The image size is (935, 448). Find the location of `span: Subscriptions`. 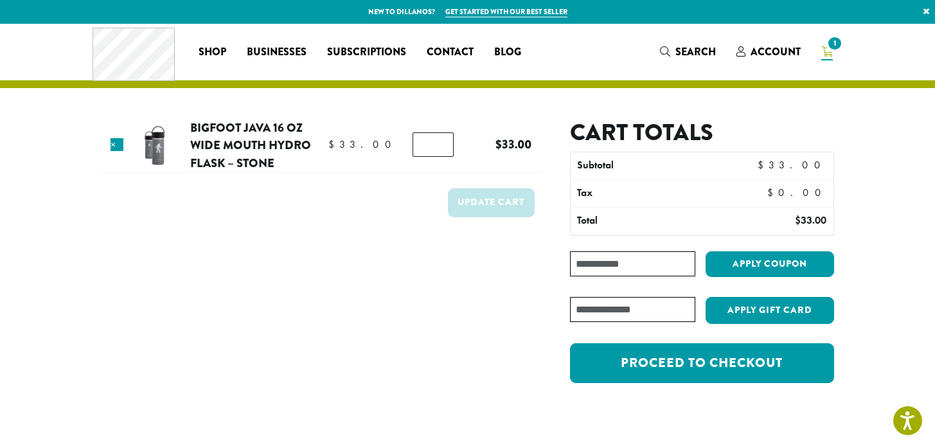

span: Subscriptions is located at coordinates (366, 52).